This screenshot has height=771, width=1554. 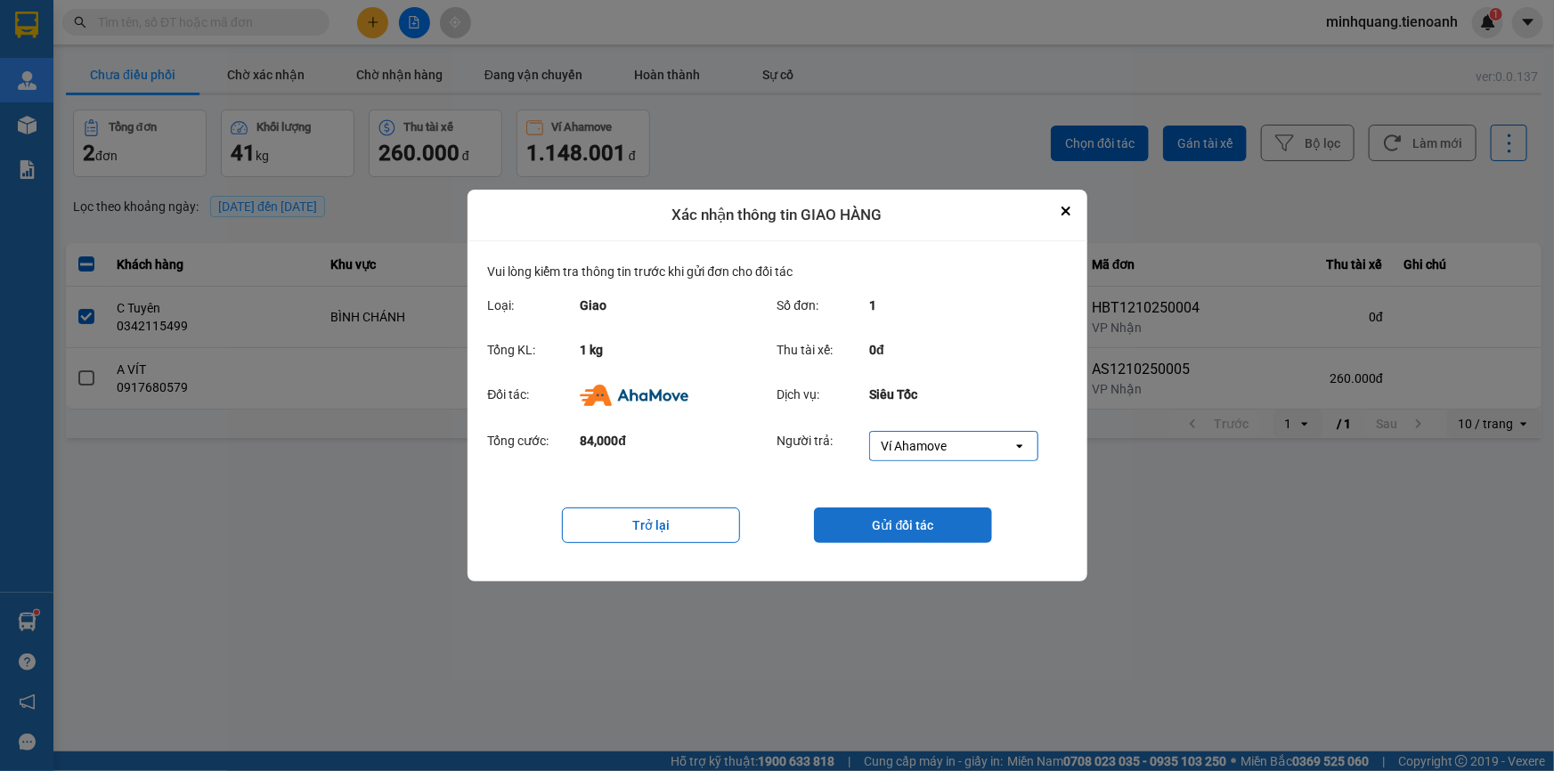 I want to click on div: Giao, so click(x=670, y=305).